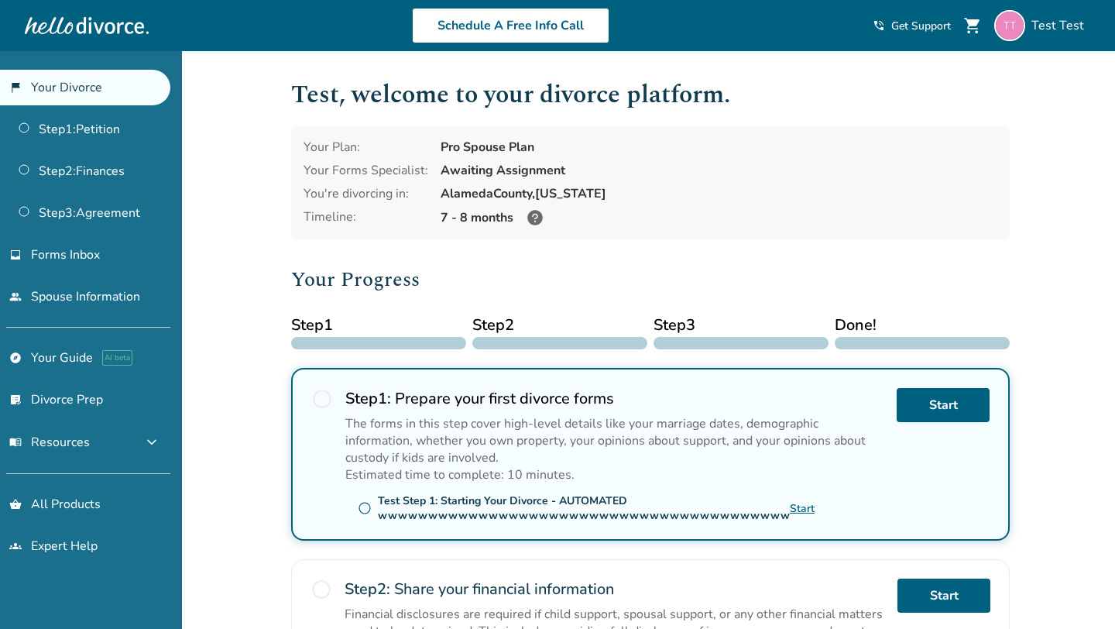 The height and width of the screenshot is (629, 1115). What do you see at coordinates (15, 358) in the screenshot?
I see `span: explore` at bounding box center [15, 358].